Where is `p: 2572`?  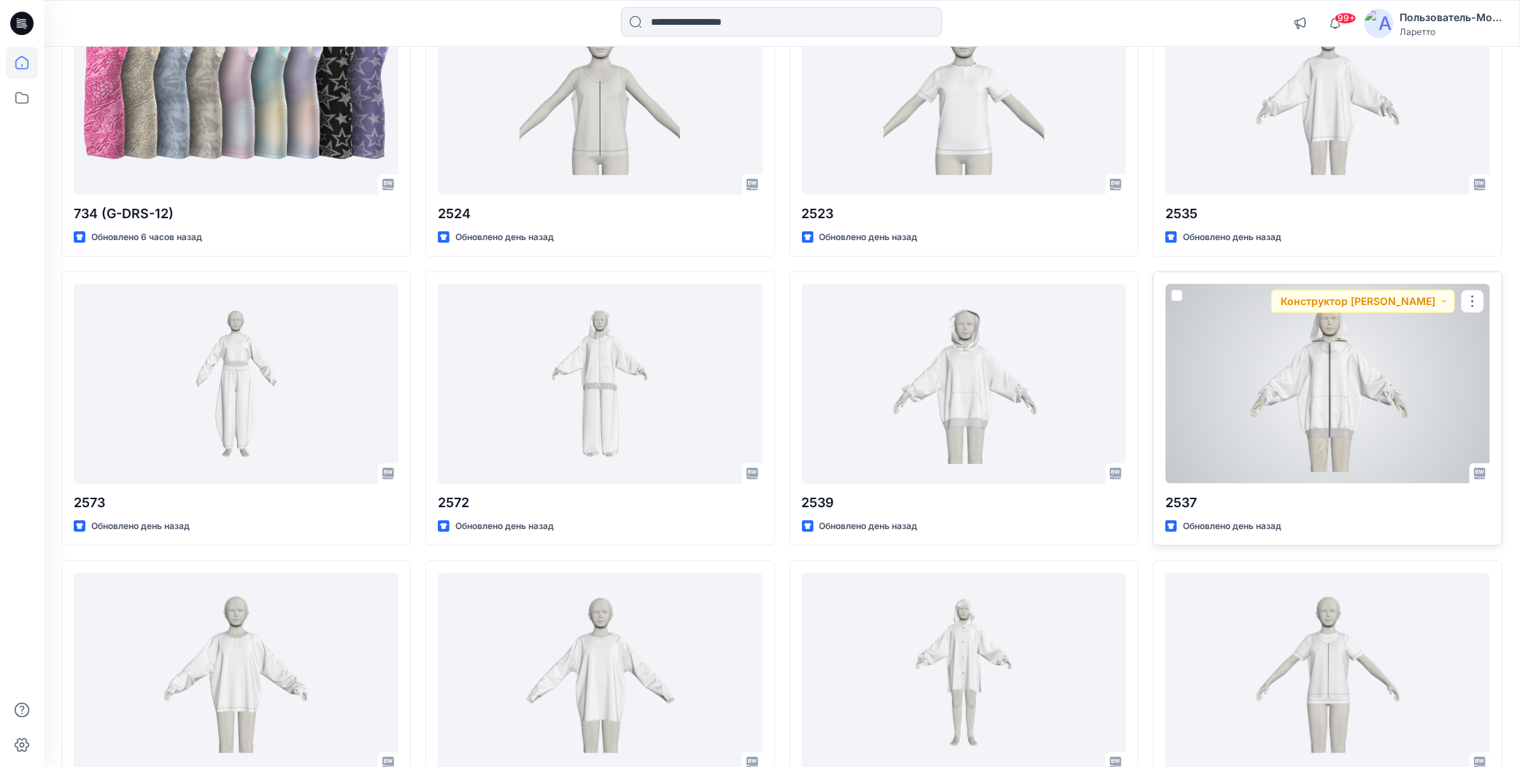 p: 2572 is located at coordinates (600, 503).